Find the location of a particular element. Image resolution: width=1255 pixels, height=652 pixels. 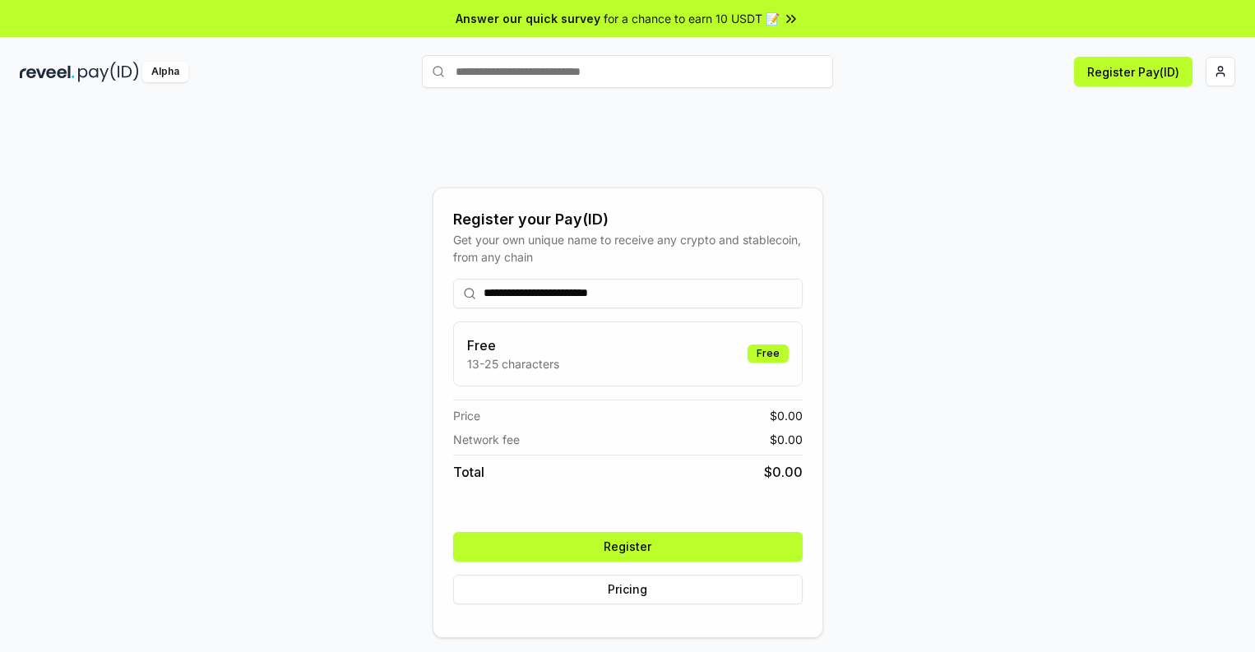

button: Register is located at coordinates (627, 547).